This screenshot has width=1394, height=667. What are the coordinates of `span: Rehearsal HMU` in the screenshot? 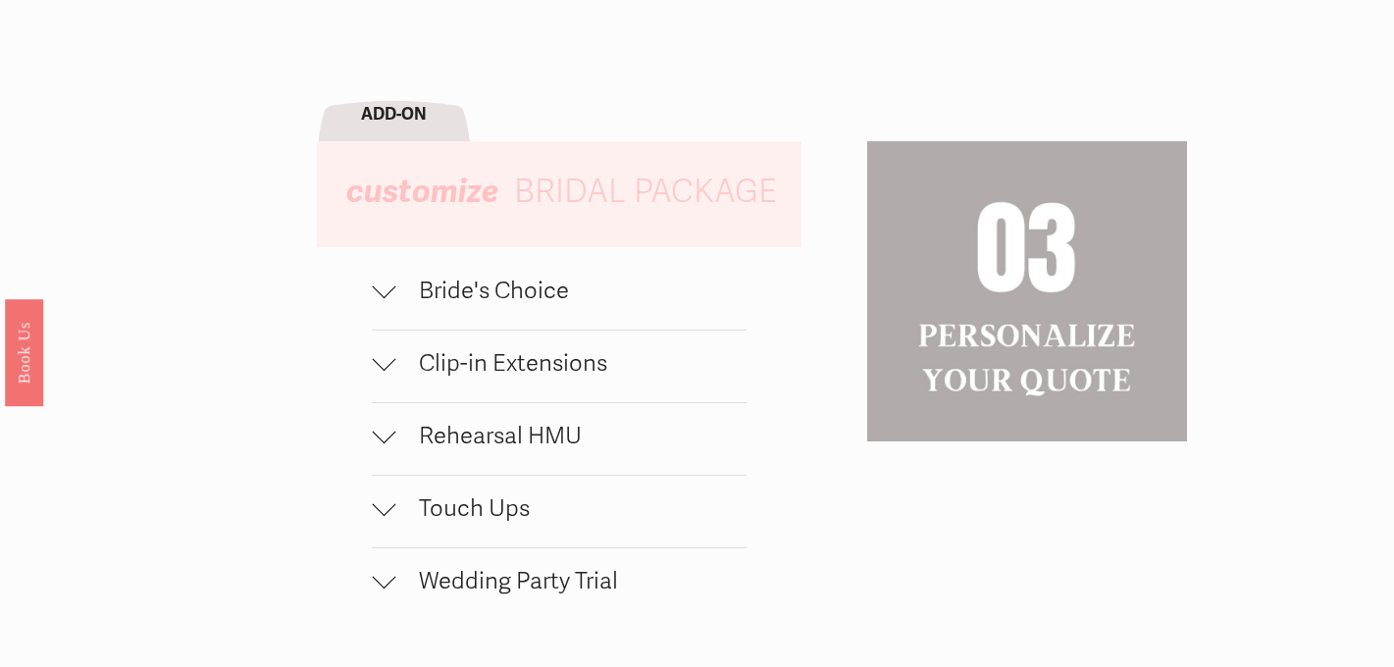 It's located at (571, 436).